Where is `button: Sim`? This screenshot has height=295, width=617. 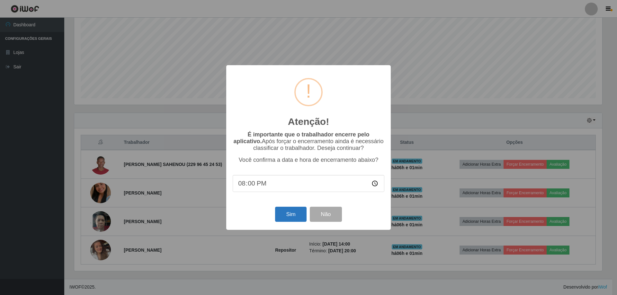 button: Sim is located at coordinates (290, 214).